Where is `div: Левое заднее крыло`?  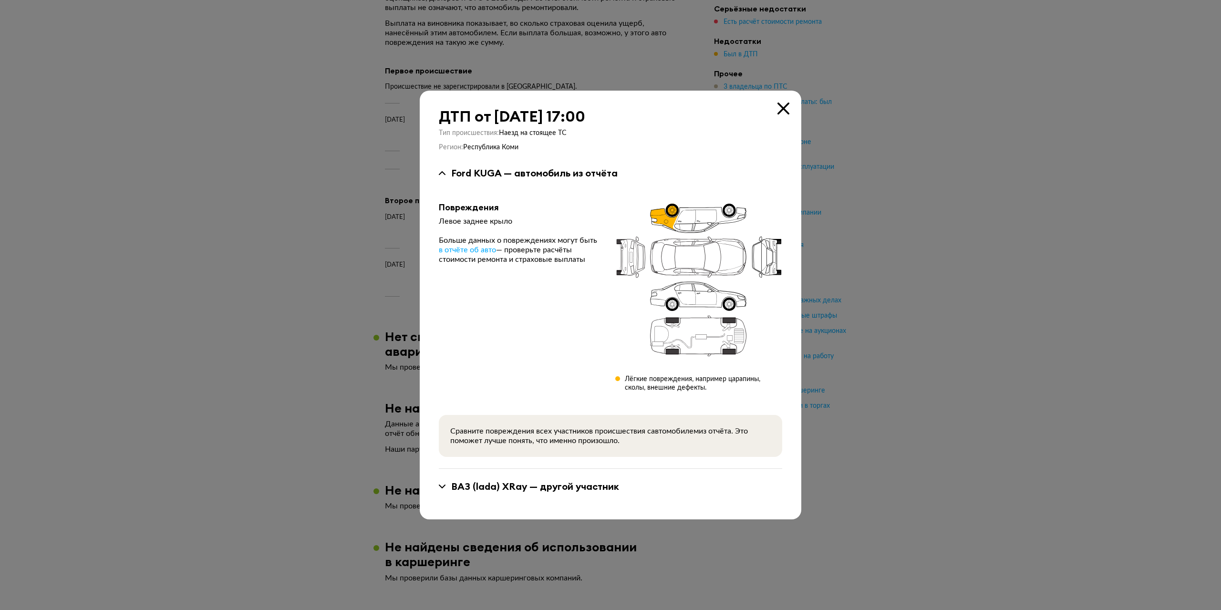 div: Левое заднее крыло is located at coordinates (519, 221).